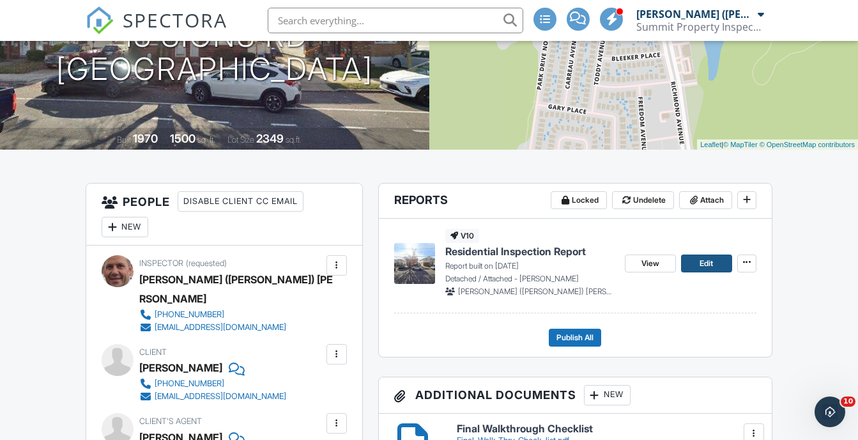 Image resolution: width=858 pixels, height=440 pixels. Describe the element at coordinates (848, 401) in the screenshot. I see `span: 10` at that location.